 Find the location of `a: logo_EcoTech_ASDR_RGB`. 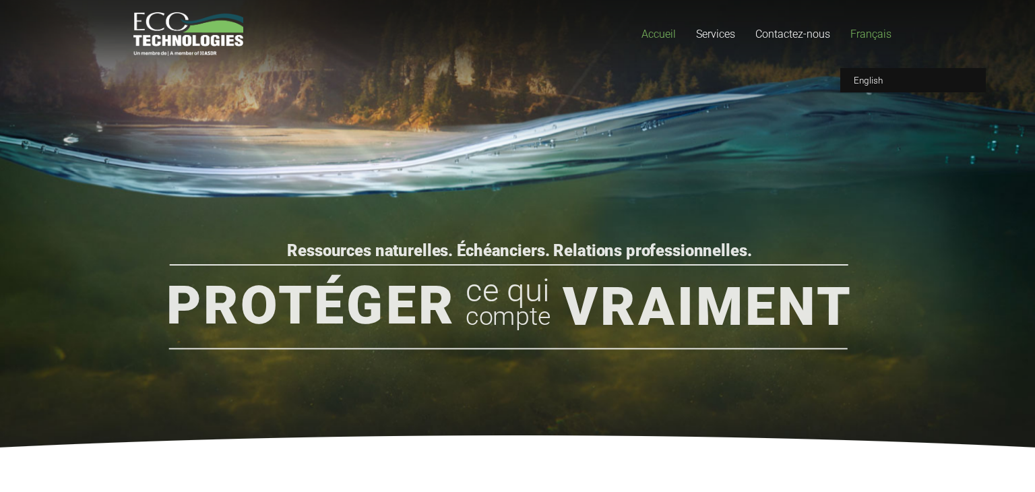

a: logo_EcoTech_ASDR_RGB is located at coordinates (188, 34).